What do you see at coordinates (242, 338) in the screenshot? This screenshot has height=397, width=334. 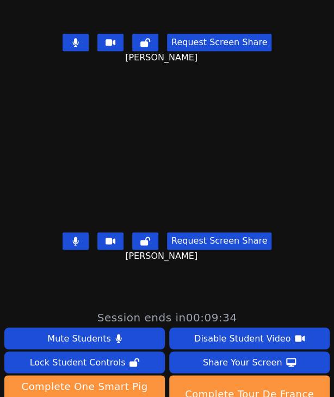 I see `div: Disable Student Video` at bounding box center [242, 338].